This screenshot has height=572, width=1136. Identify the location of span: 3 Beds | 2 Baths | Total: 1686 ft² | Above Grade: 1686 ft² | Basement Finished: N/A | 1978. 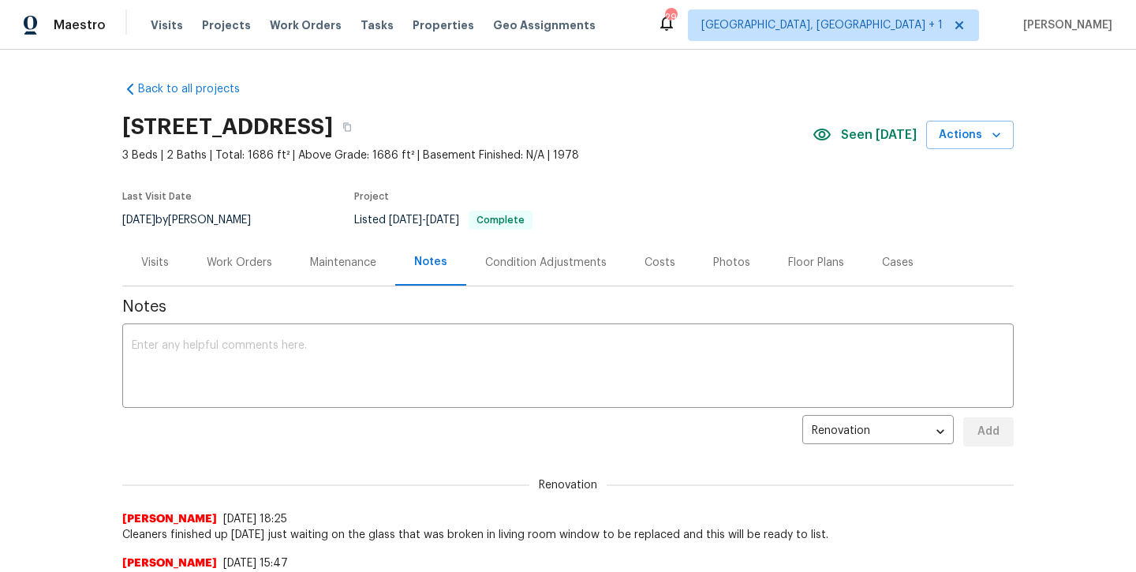
(467, 155).